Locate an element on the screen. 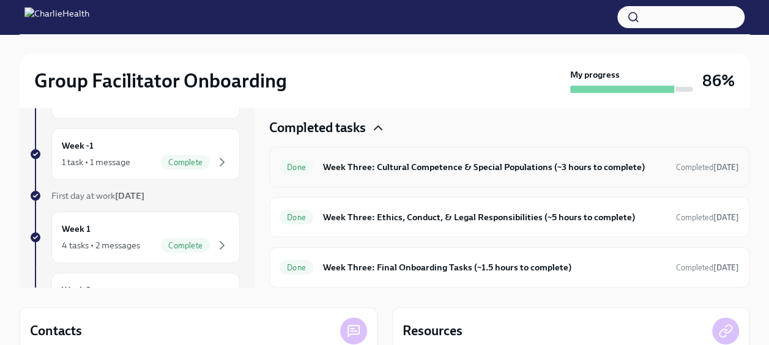 This screenshot has height=345, width=769. h4: Completed tasks is located at coordinates (317, 128).